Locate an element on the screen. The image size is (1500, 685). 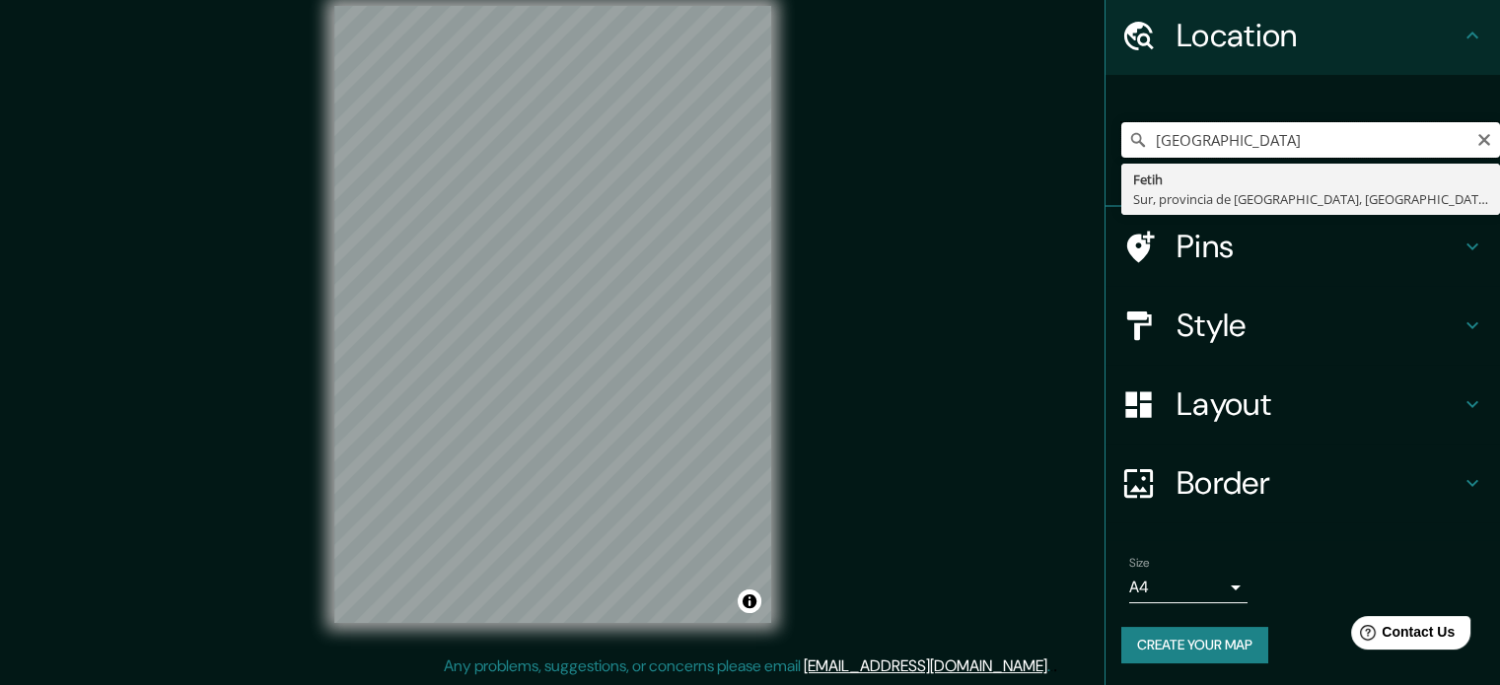
button: Toggle attribution is located at coordinates (749, 601).